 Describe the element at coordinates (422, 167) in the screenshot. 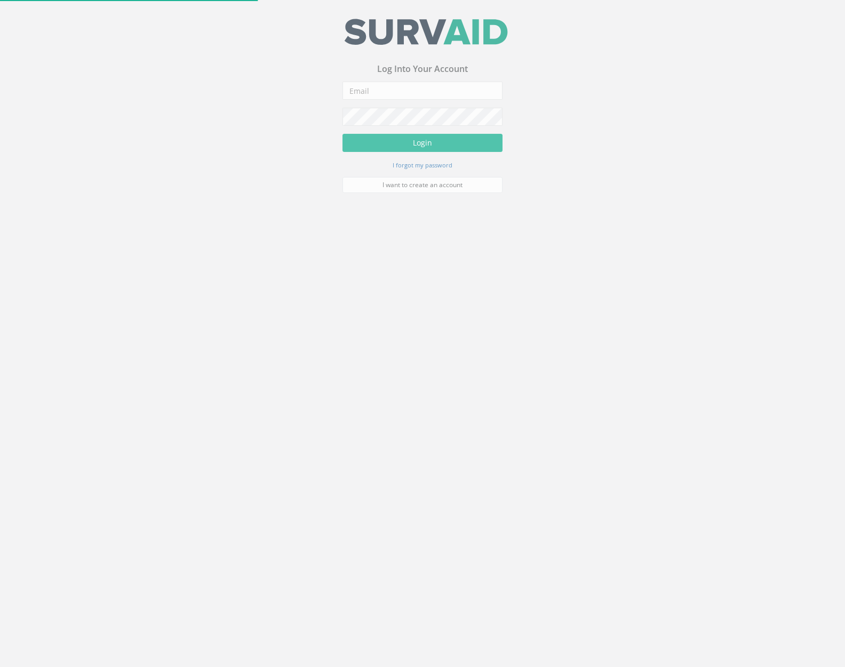

I see `a: I forgot my password` at that location.